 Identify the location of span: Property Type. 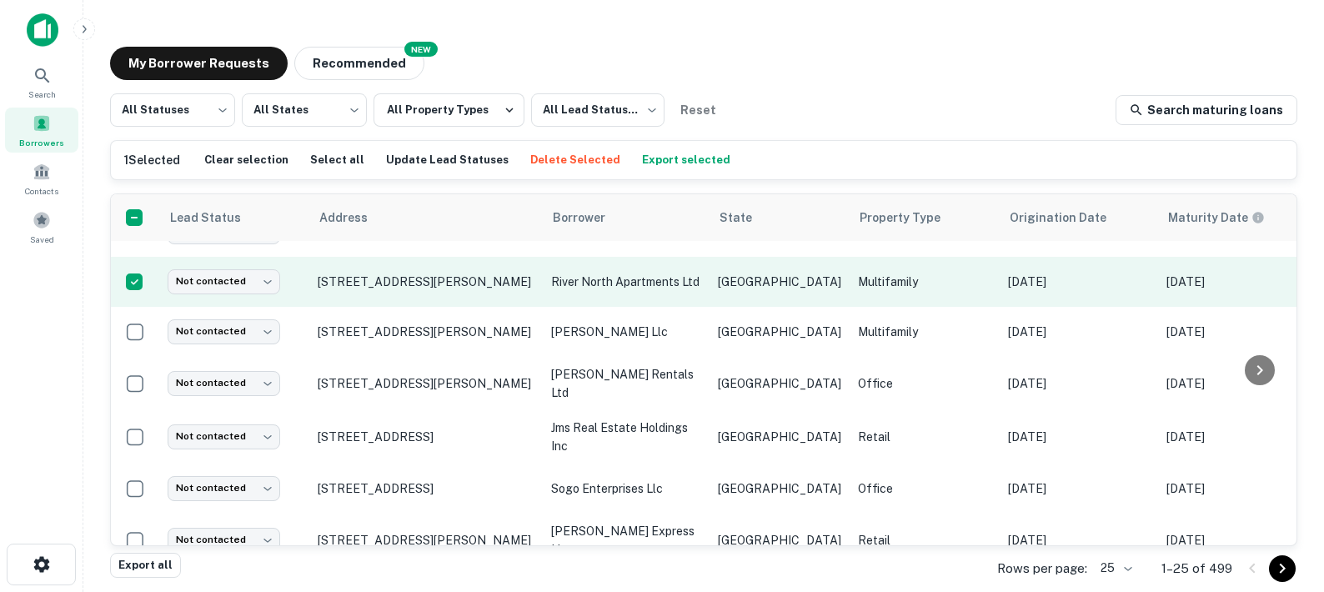
(910, 218).